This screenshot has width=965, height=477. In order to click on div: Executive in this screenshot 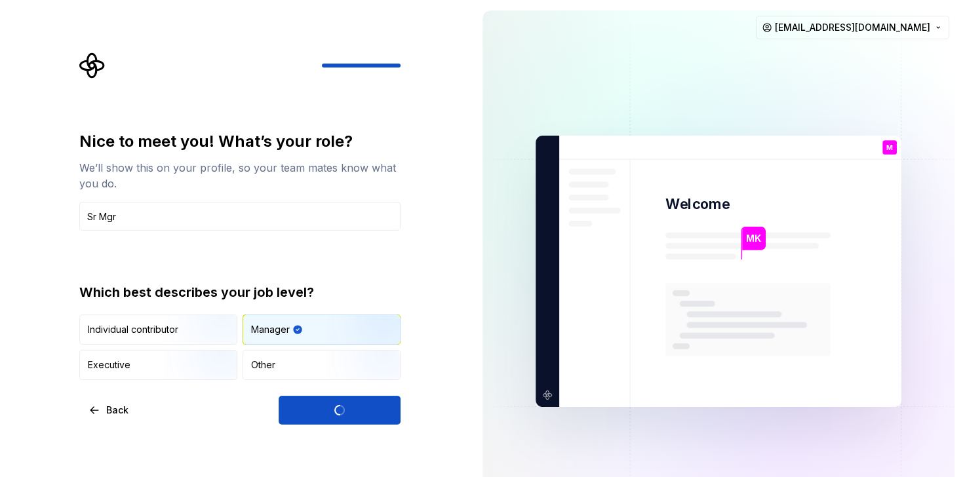, I will do `click(109, 365)`.